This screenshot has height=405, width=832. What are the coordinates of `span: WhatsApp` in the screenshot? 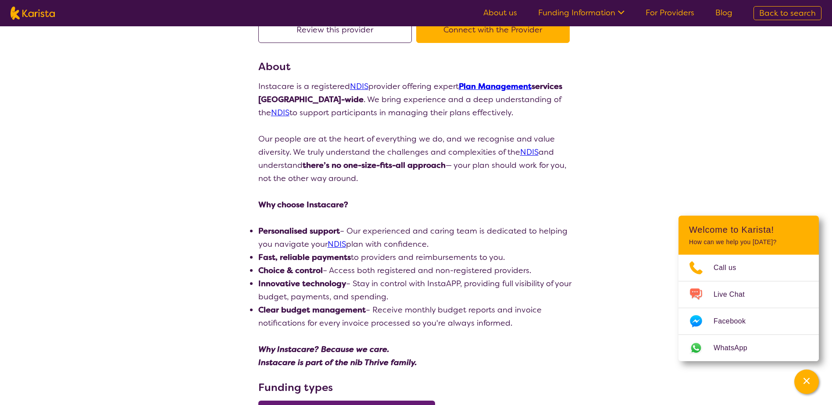 It's located at (736, 348).